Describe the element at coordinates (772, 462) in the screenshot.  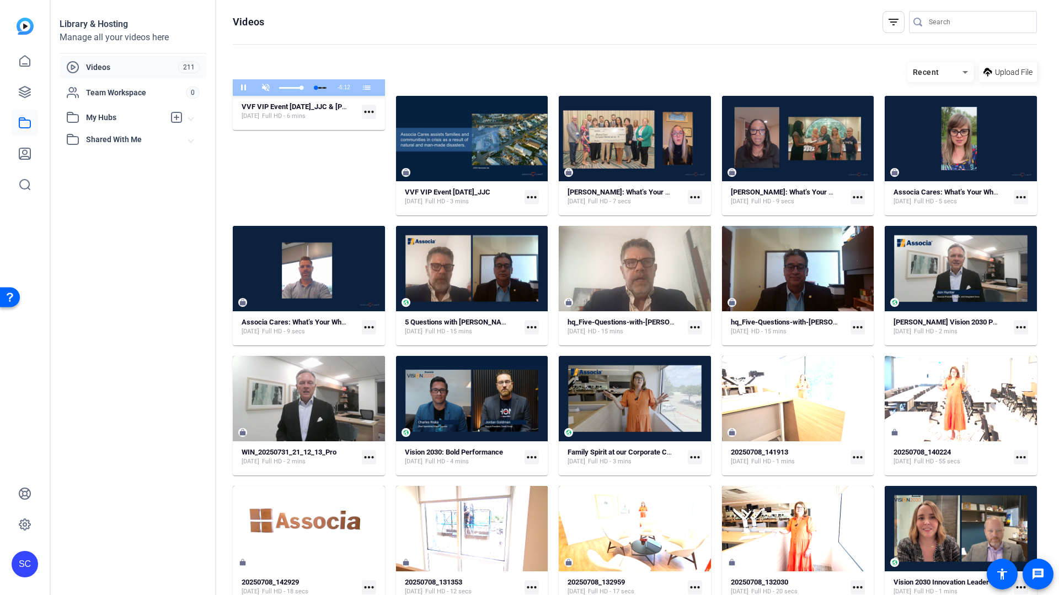
I see `span: Full HD - 1 mins` at that location.